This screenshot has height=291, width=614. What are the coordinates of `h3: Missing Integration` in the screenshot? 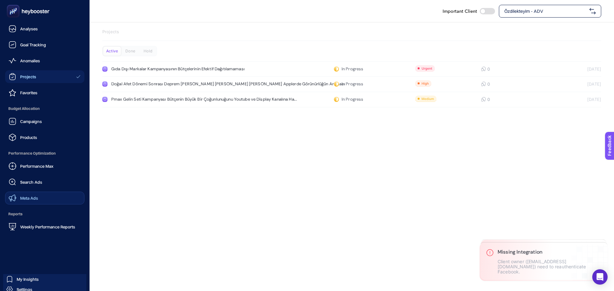 It's located at (549, 252).